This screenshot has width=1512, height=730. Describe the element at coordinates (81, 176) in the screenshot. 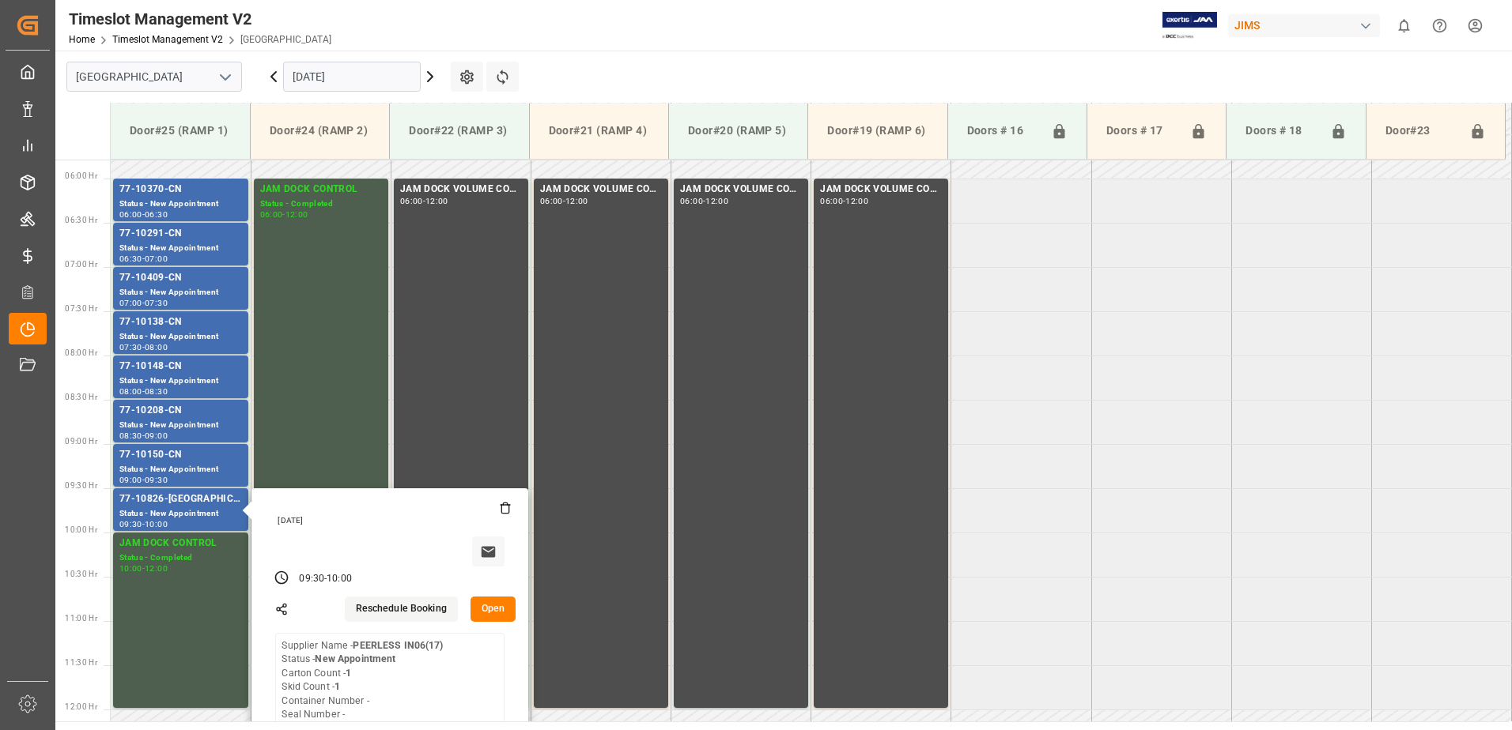

I see `span: 06:00 Hr` at that location.